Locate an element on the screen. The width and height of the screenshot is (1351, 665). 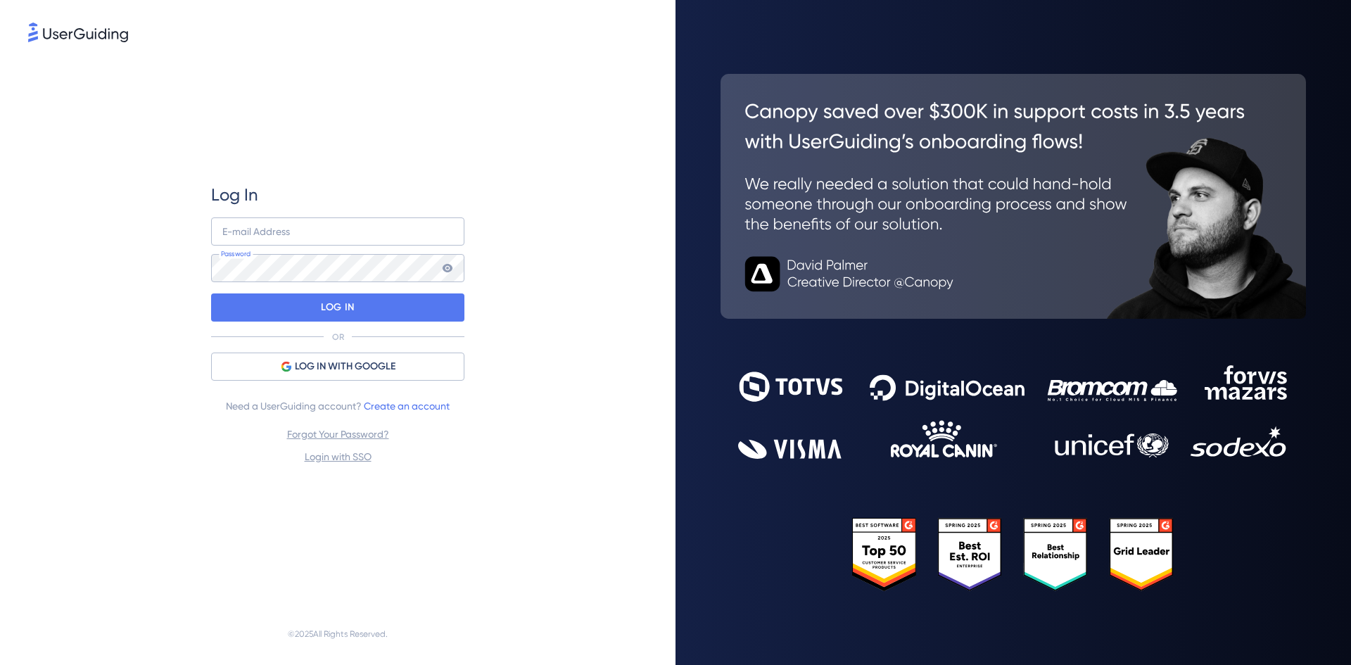
a: Create an account is located at coordinates (407, 406).